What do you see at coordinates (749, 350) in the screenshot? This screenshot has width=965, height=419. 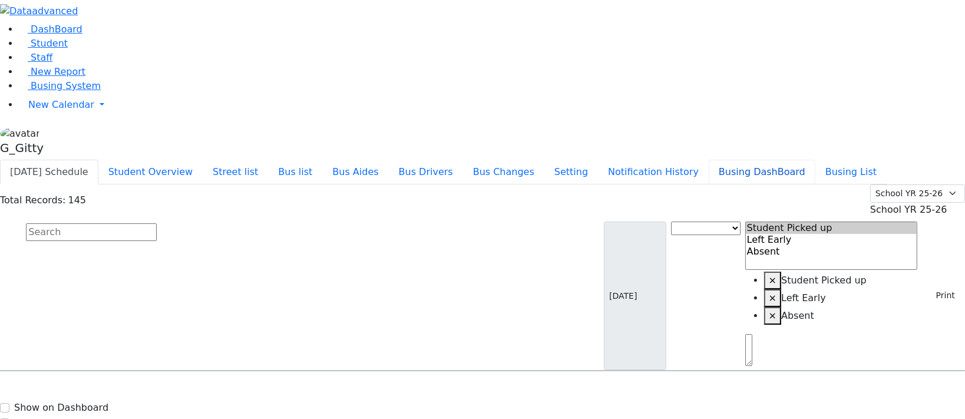 I see `textarea: Search` at bounding box center [749, 350].